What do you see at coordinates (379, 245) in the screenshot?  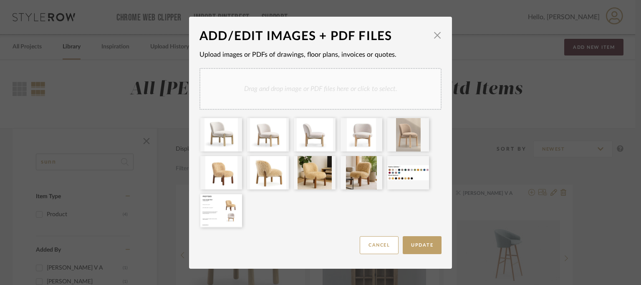 I see `button: Cancel` at bounding box center [379, 245].